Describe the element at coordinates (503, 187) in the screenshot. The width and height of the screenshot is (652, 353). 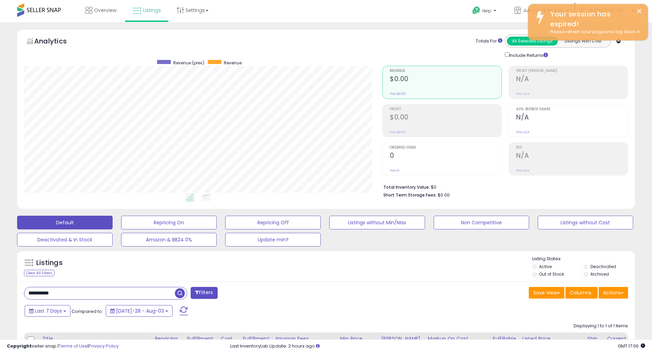
I see `li: $0` at that location.